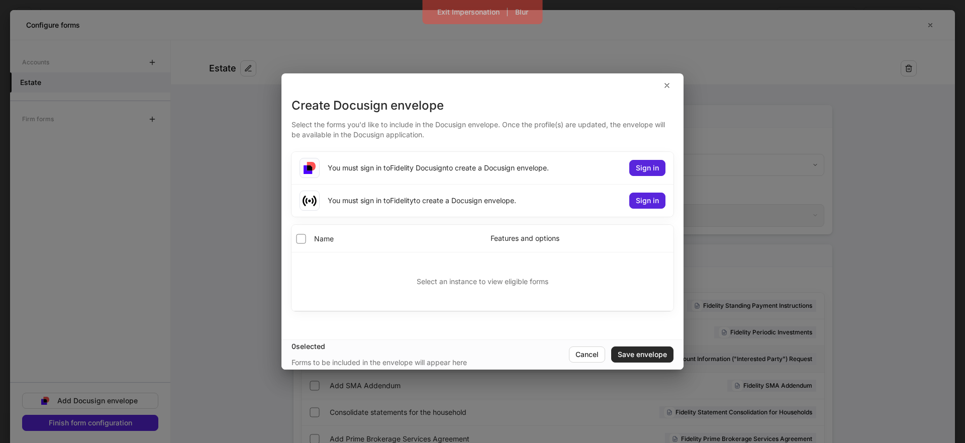  I want to click on div: Forms to be included in the envelope will appear here, so click(379, 362).